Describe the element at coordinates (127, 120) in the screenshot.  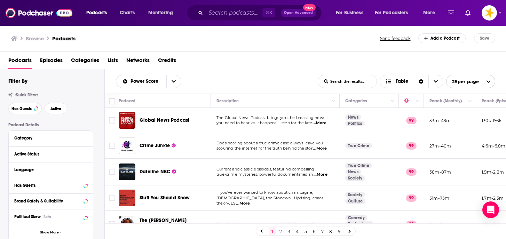
I see `img: Global News Podcast` at that location.